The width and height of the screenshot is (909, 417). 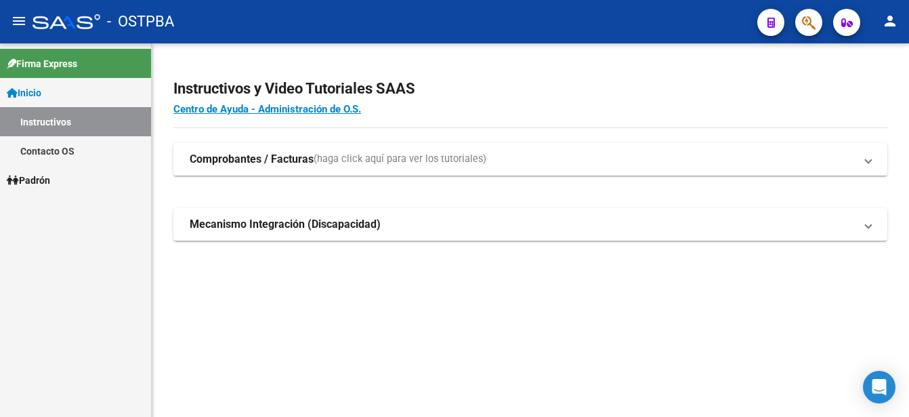 I want to click on span: (haga click aquí para ver los tutoriales), so click(x=400, y=159).